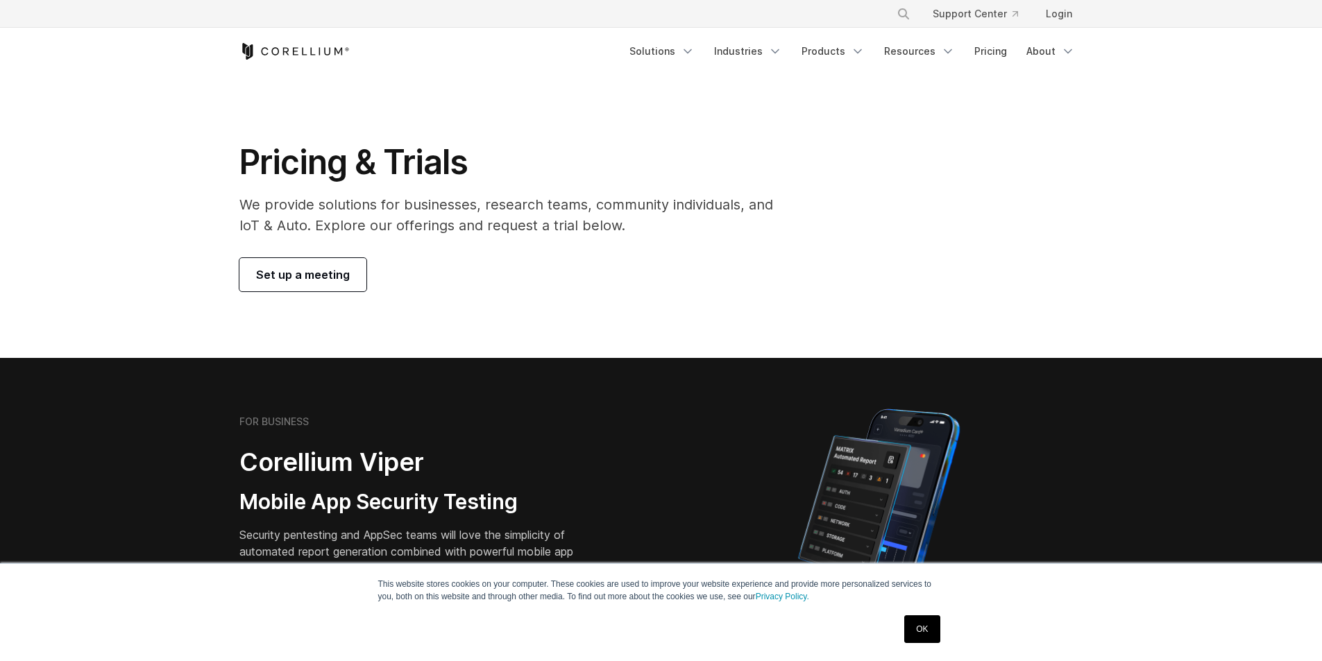  What do you see at coordinates (921, 629) in the screenshot?
I see `a: OK` at bounding box center [921, 629].